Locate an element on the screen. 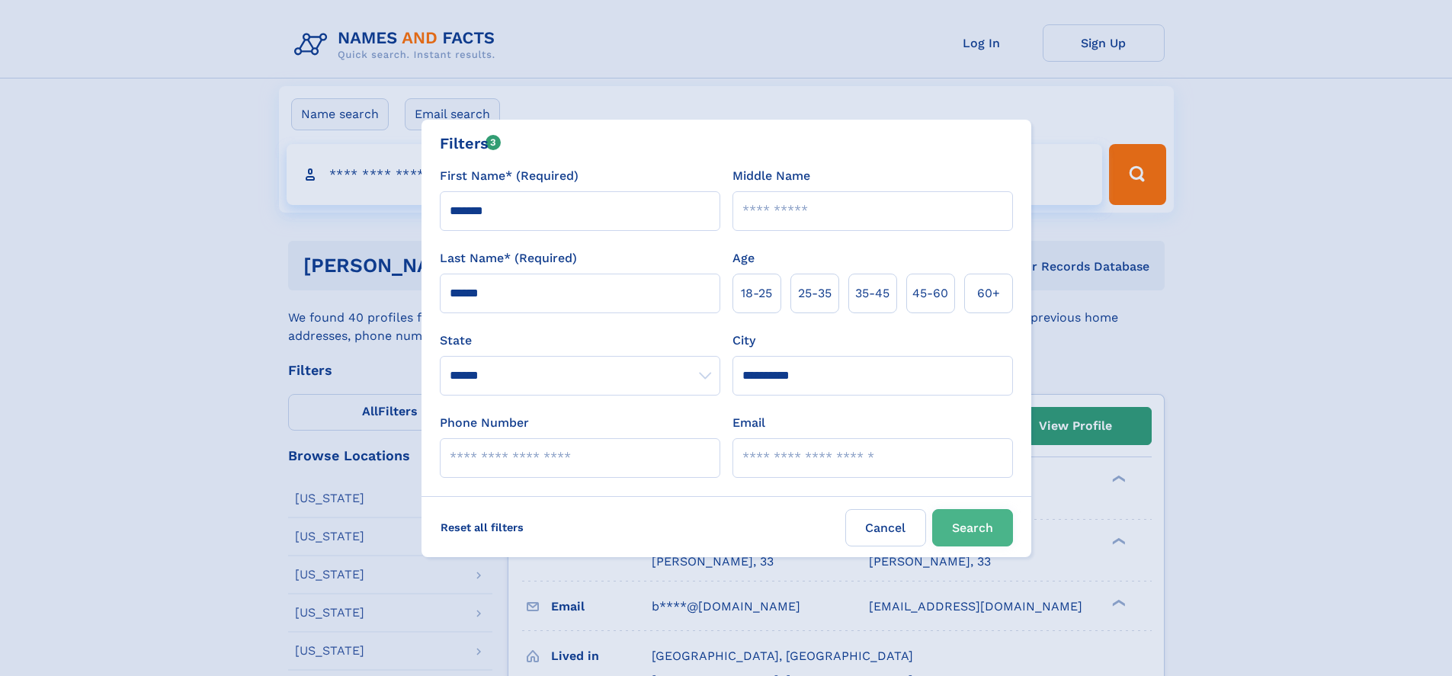 This screenshot has height=676, width=1452. label: Middle Name is located at coordinates (771, 176).